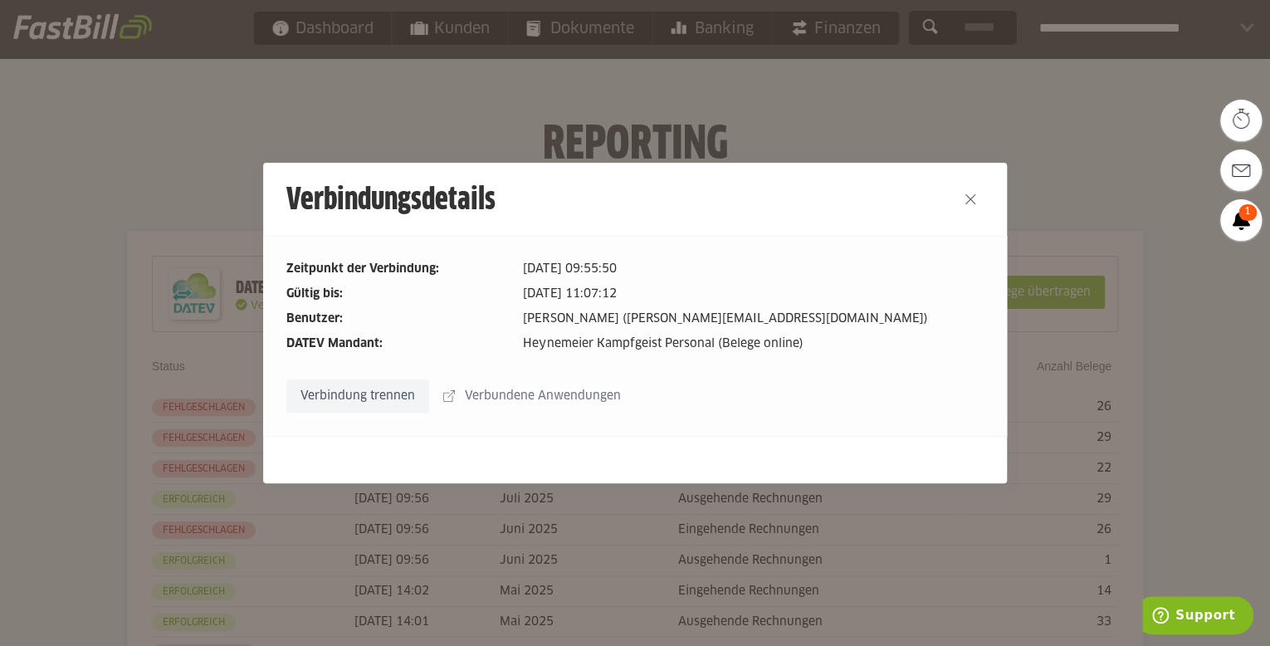 The width and height of the screenshot is (1270, 646). What do you see at coordinates (753, 344) in the screenshot?
I see `dd: Heynemeier Kampfgeist Personal (Belege online)` at bounding box center [753, 344].